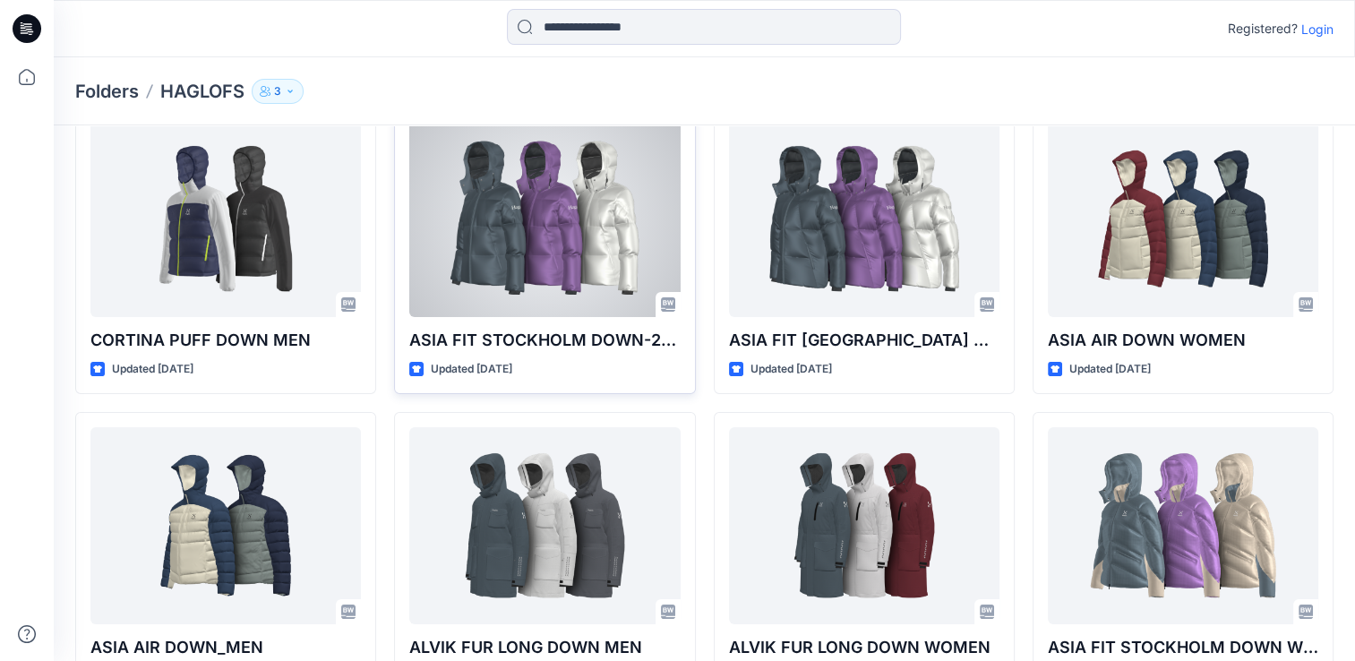  What do you see at coordinates (1183, 648) in the screenshot?
I see `p: ASIA FIT STOCKHOLM DOWN WOMEN` at bounding box center [1183, 648].